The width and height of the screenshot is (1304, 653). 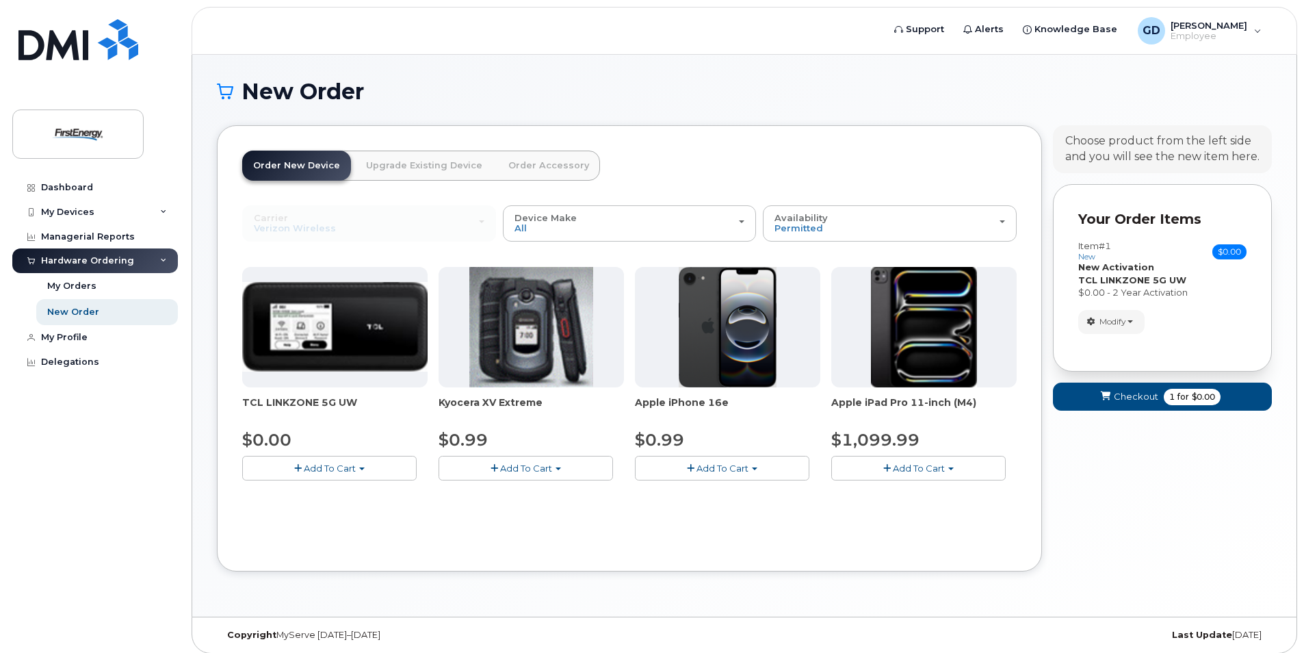 What do you see at coordinates (1202, 634) in the screenshot?
I see `strong: Last Update` at bounding box center [1202, 634].